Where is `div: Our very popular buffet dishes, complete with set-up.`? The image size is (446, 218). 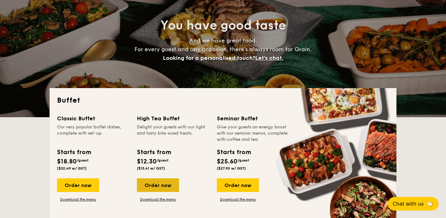
div: Our very popular buffet dishes, complete with set-up. is located at coordinates (93, 133).